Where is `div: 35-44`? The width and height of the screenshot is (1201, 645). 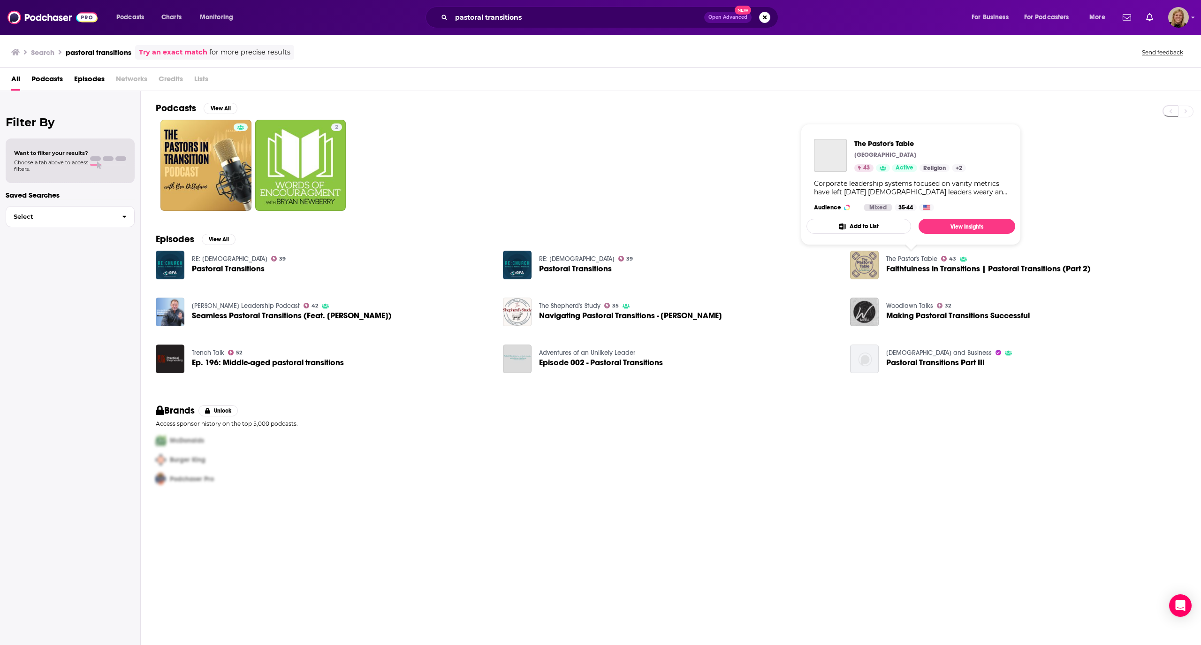 div: 35-44 is located at coordinates (905, 207).